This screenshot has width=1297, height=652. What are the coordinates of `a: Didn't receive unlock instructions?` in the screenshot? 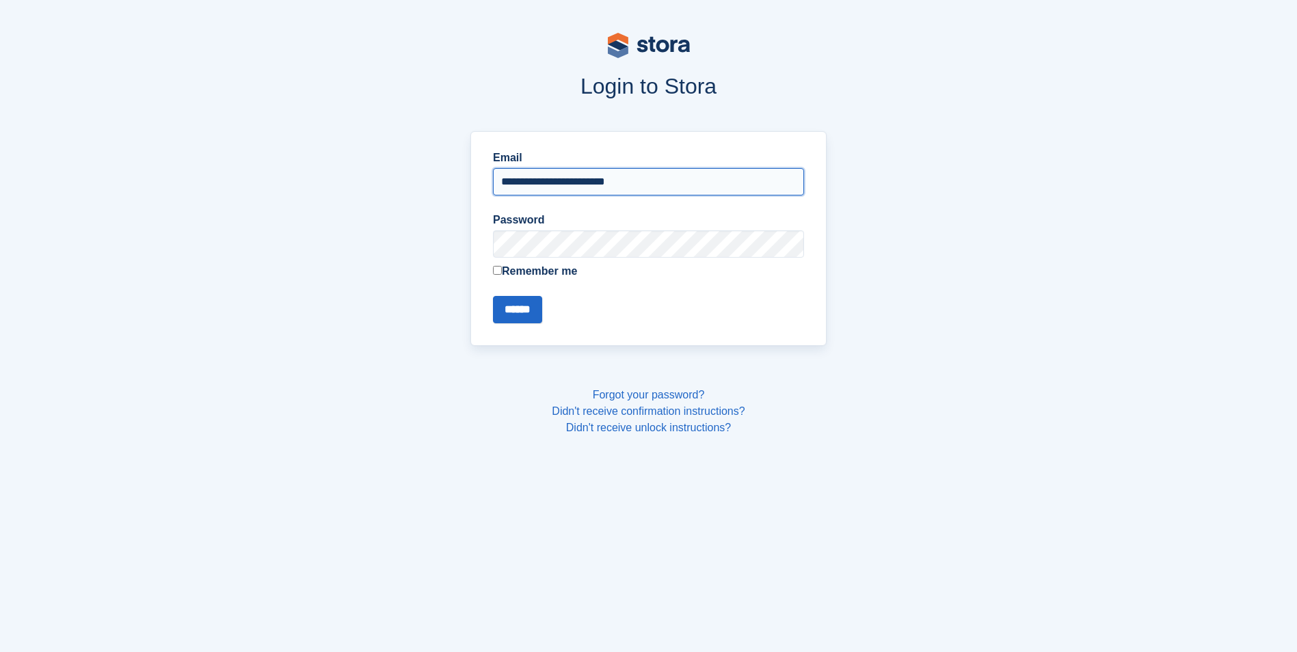 It's located at (648, 427).